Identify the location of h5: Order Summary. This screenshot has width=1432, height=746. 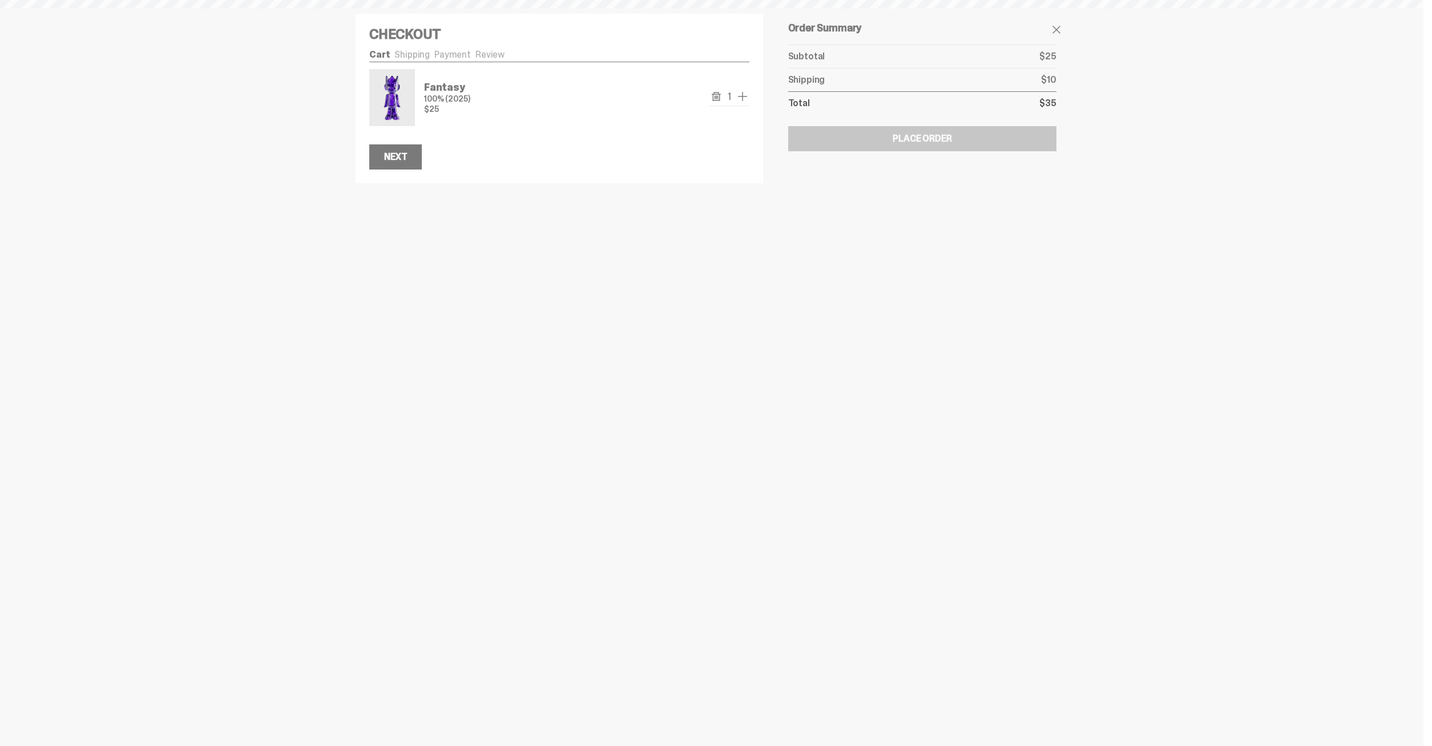
(922, 28).